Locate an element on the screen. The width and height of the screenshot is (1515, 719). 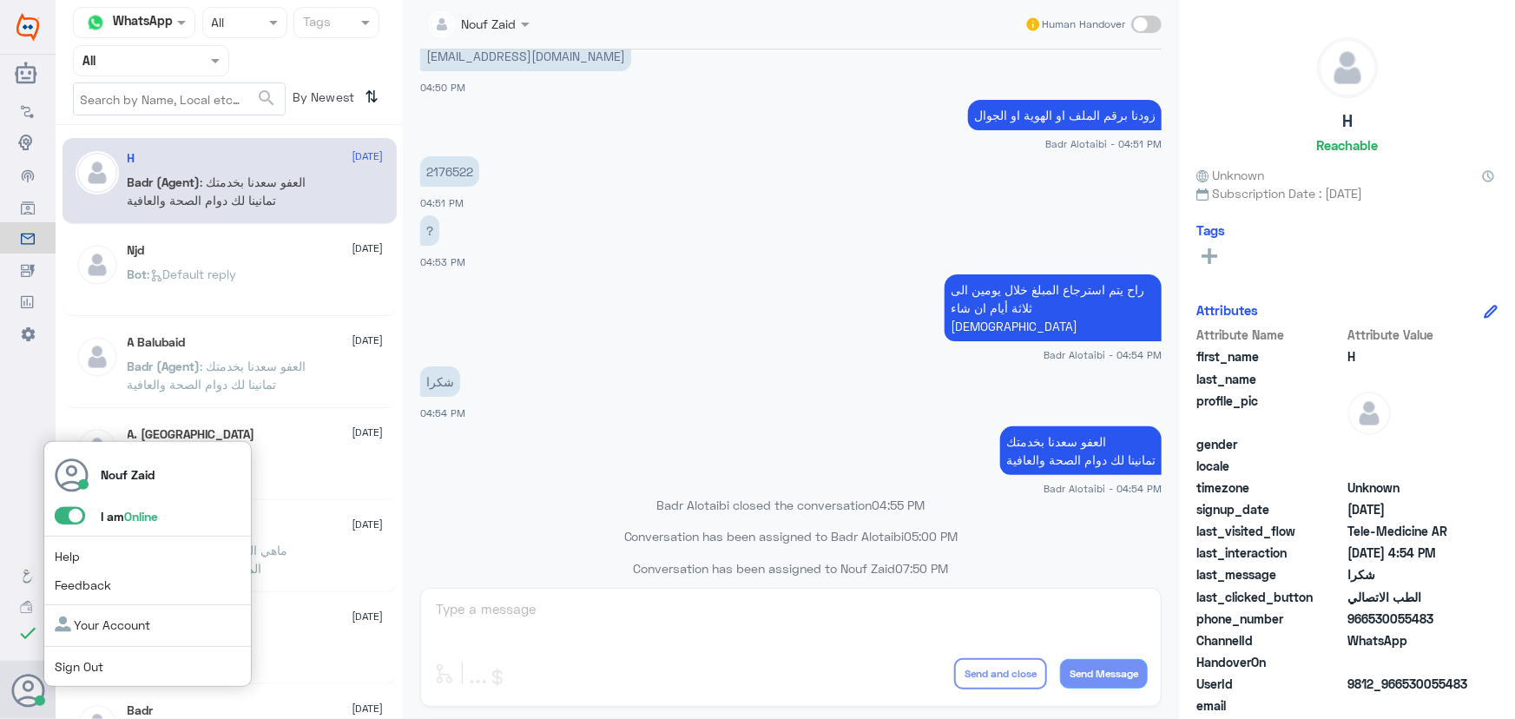
p: Nouf Zaid is located at coordinates (128, 474).